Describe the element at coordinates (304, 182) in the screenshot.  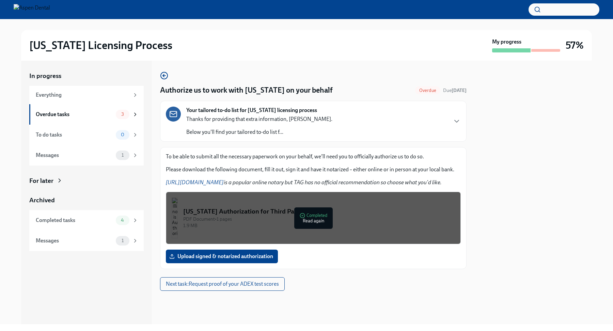
I see `em: is a popular online notary but TAG has no official recommendation so choose what you'd like.` at that location.